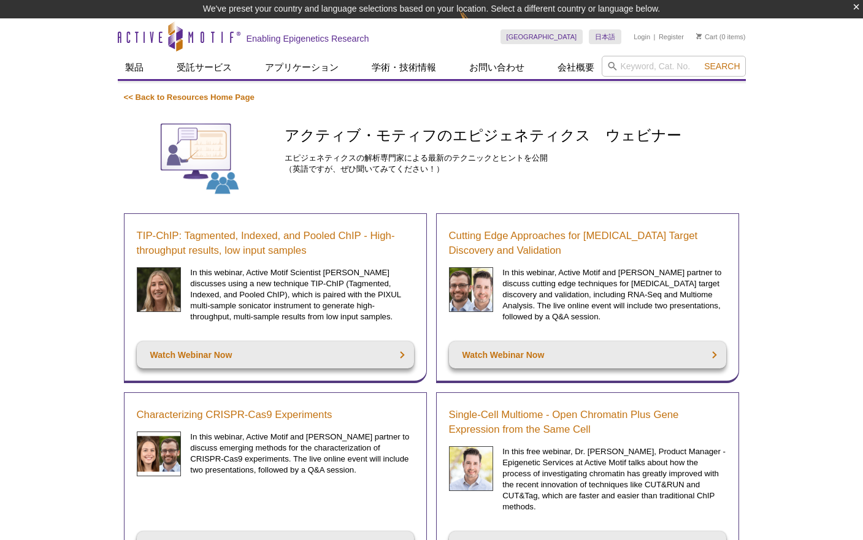  Describe the element at coordinates (275, 243) in the screenshot. I see `a: TIP-ChIP: Tagmented, Indexed, and Pooled ChIP - High-throughput results, low input samples` at that location.